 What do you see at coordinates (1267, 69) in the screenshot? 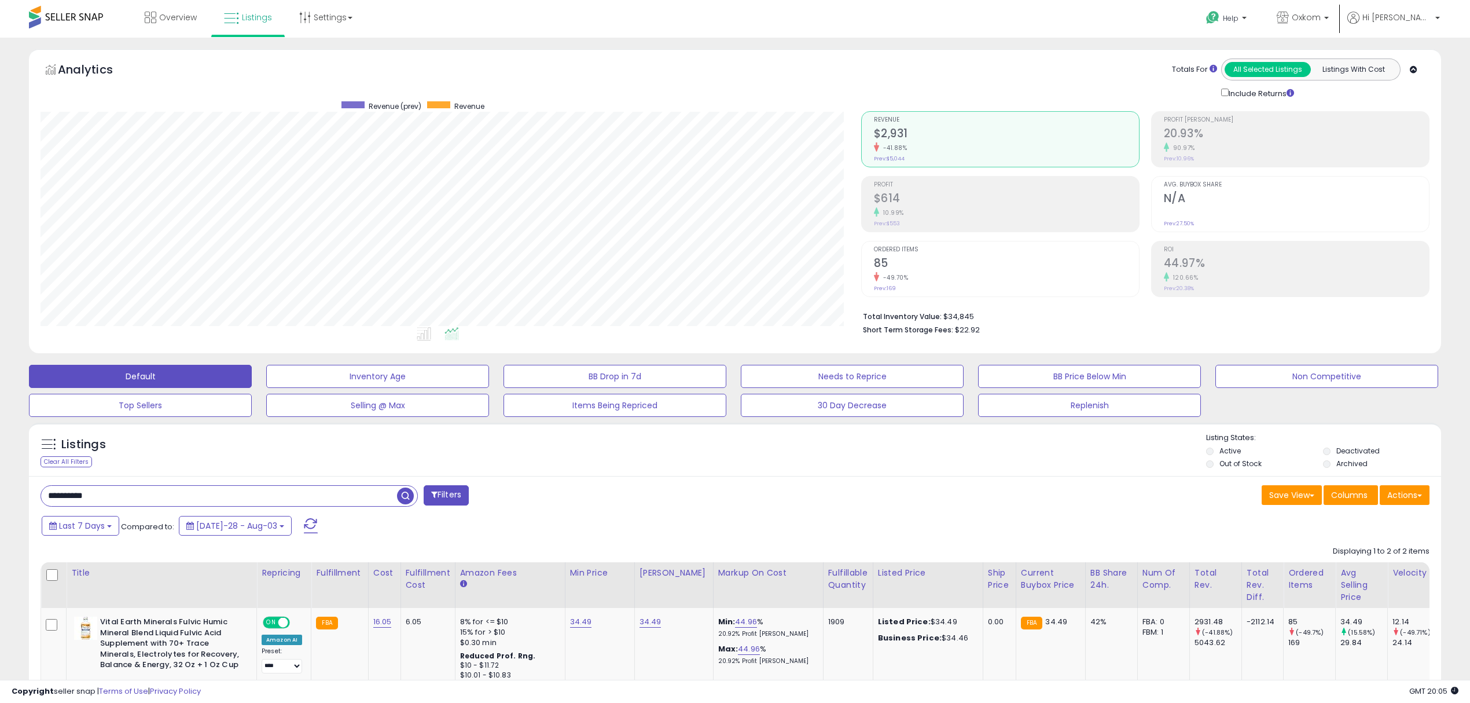
I see `button: All Selected Listings` at bounding box center [1267, 69].